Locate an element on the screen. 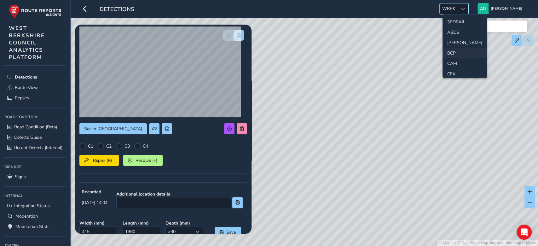 The image size is (538, 246). li: 3RDRAIL is located at coordinates (464, 22).